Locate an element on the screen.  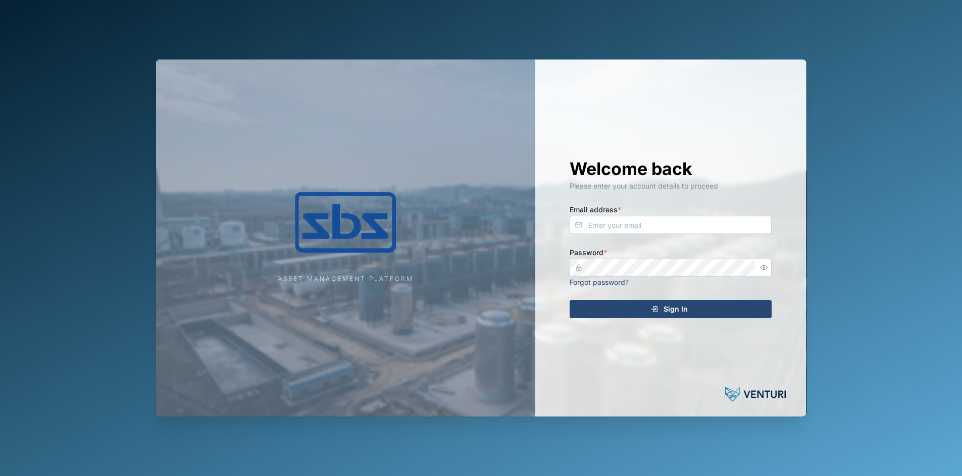
img: Company Logo is located at coordinates (345, 223).